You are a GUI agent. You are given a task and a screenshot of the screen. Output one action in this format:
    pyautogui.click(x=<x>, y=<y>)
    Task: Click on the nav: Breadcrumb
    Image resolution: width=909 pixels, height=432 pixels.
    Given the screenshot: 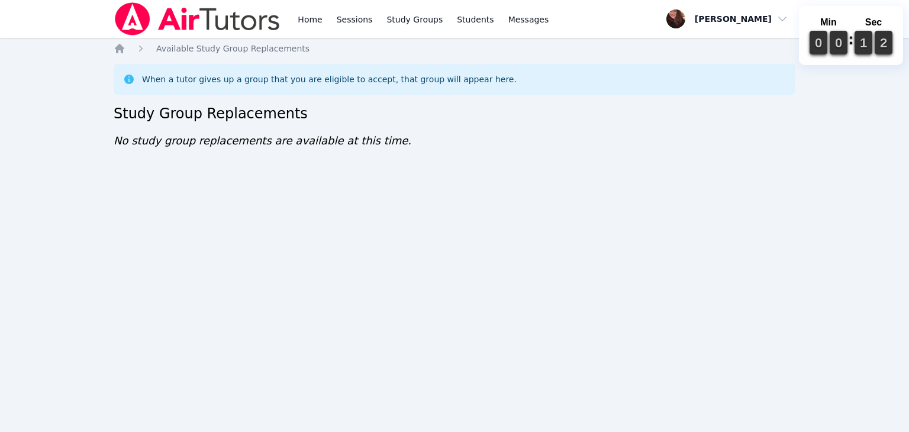 What is the action you would take?
    pyautogui.click(x=454, y=49)
    